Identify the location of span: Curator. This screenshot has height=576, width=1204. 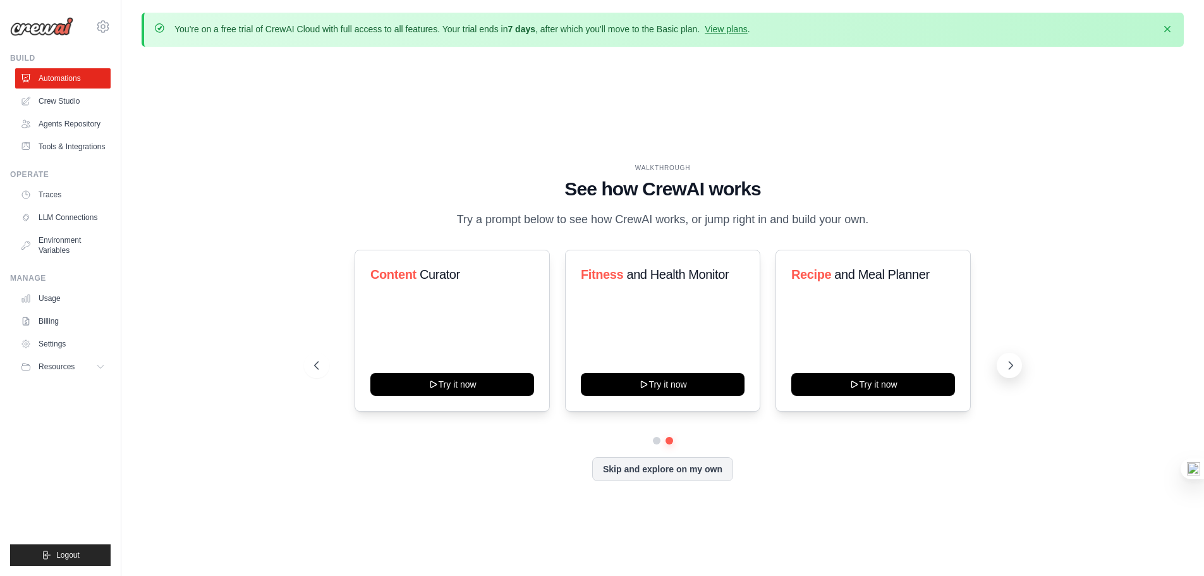
(439, 274).